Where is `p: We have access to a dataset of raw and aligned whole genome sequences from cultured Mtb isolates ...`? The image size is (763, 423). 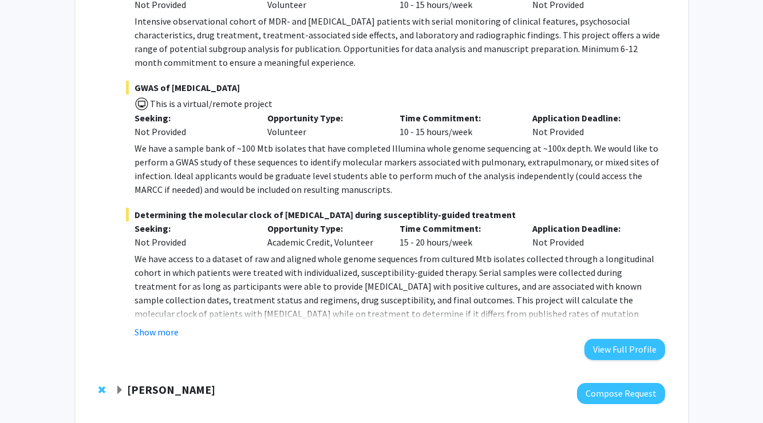 p: We have access to a dataset of raw and aligned whole genome sequences from cultured Mtb isolates ... is located at coordinates (399, 307).